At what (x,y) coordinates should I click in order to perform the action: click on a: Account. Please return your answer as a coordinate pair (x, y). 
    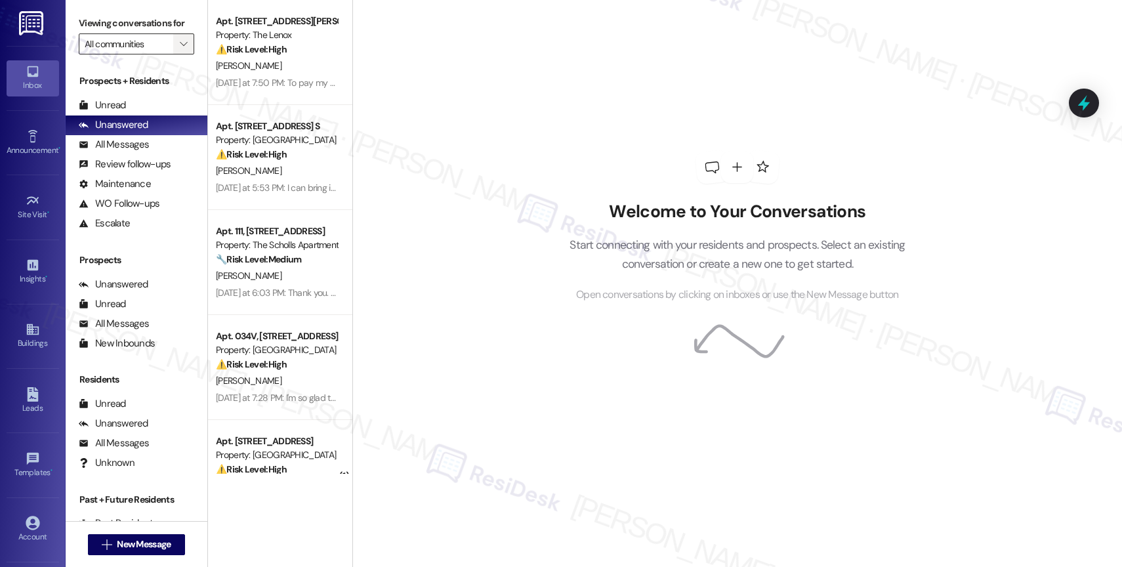
    Looking at the image, I should click on (33, 530).